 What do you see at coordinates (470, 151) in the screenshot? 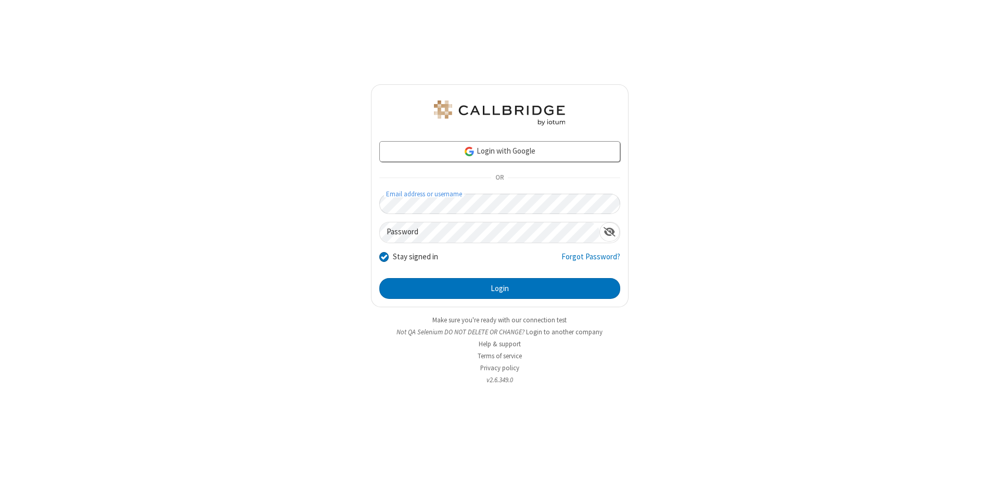
I see `img: google-icon.png` at bounding box center [470, 151].